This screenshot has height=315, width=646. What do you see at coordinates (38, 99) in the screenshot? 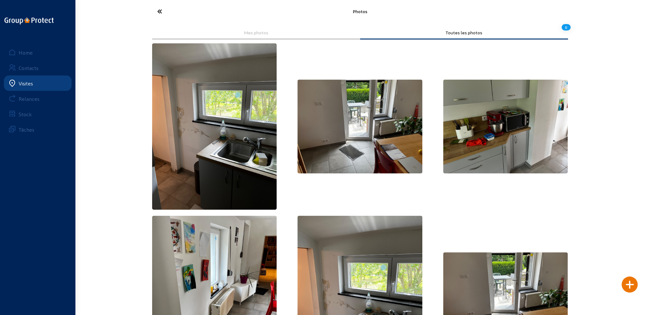
I see `a: Relances` at bounding box center [38, 99].